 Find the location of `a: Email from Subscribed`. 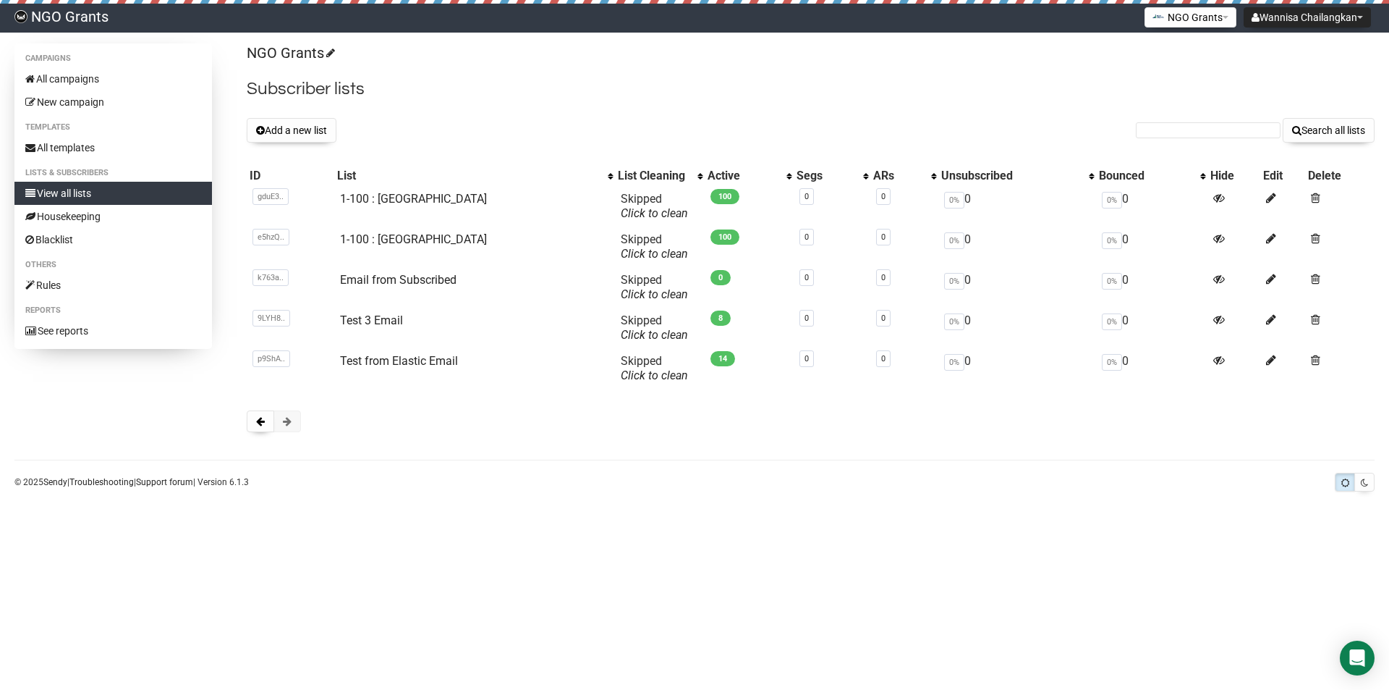

a: Email from Subscribed is located at coordinates (398, 279).